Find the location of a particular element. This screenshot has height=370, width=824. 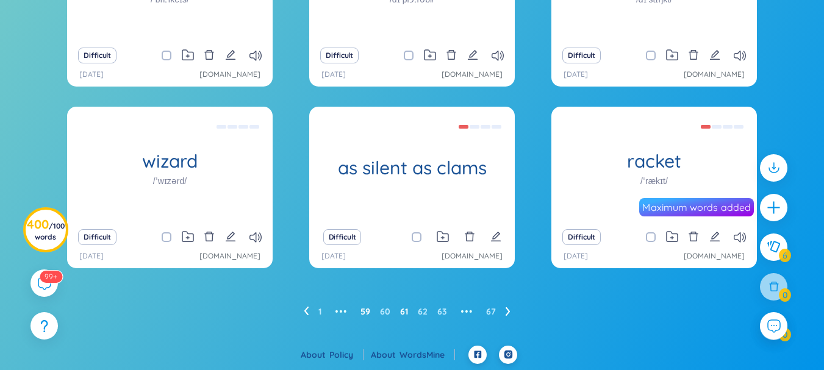

a: 62 is located at coordinates (423, 312).